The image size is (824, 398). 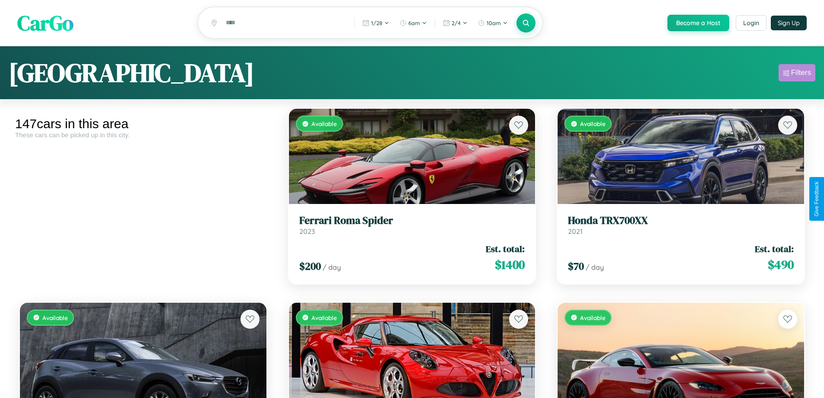 I want to click on div: Give Feedback, so click(x=817, y=199).